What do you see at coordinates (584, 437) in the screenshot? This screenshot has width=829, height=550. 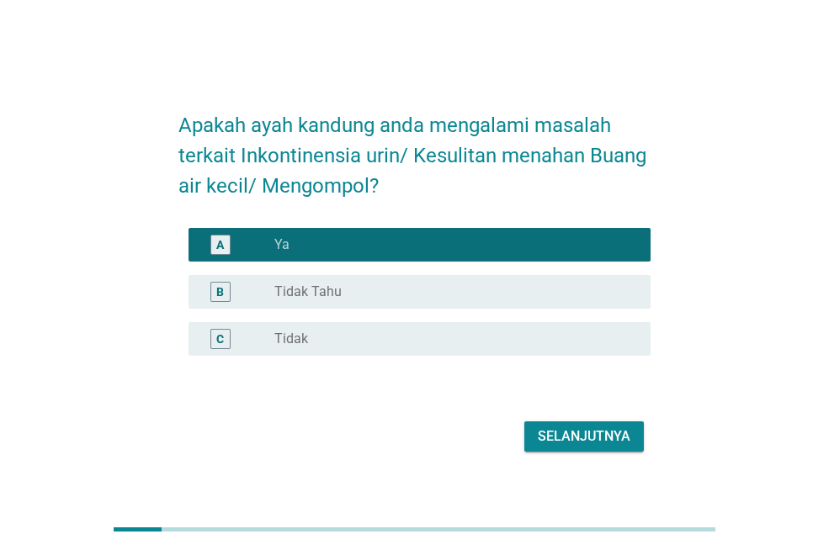 I see `div: Selanjutnya` at bounding box center [584, 437].